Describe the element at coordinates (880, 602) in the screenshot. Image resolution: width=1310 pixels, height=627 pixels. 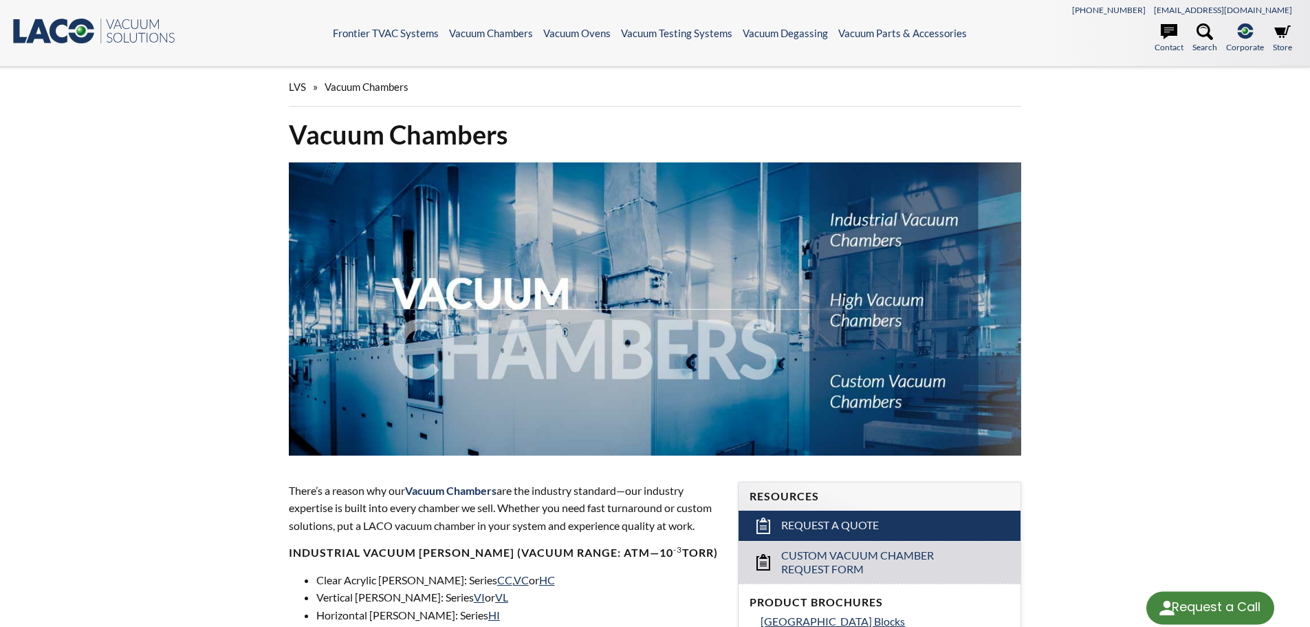
I see `h4: Product Brochures` at that location.